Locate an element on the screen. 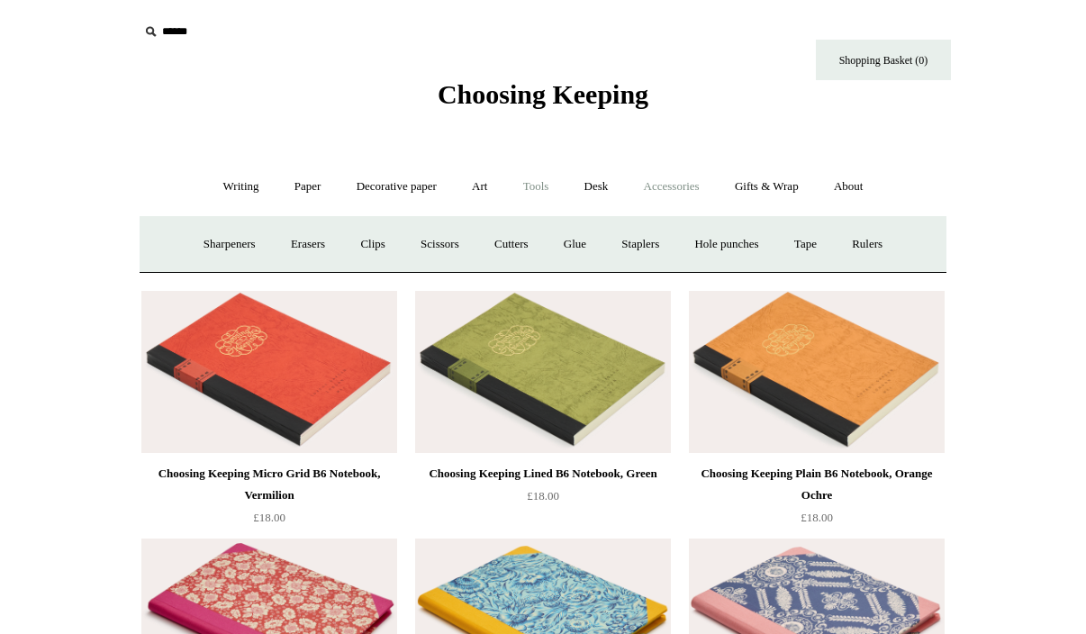 The width and height of the screenshot is (1086, 634). a: Tape is located at coordinates (805, 244).